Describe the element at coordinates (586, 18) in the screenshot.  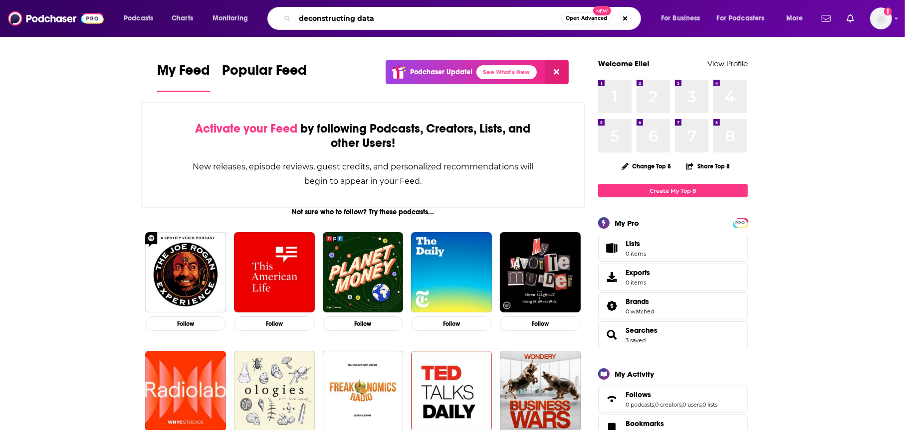
I see `span: Open Advanced` at that location.